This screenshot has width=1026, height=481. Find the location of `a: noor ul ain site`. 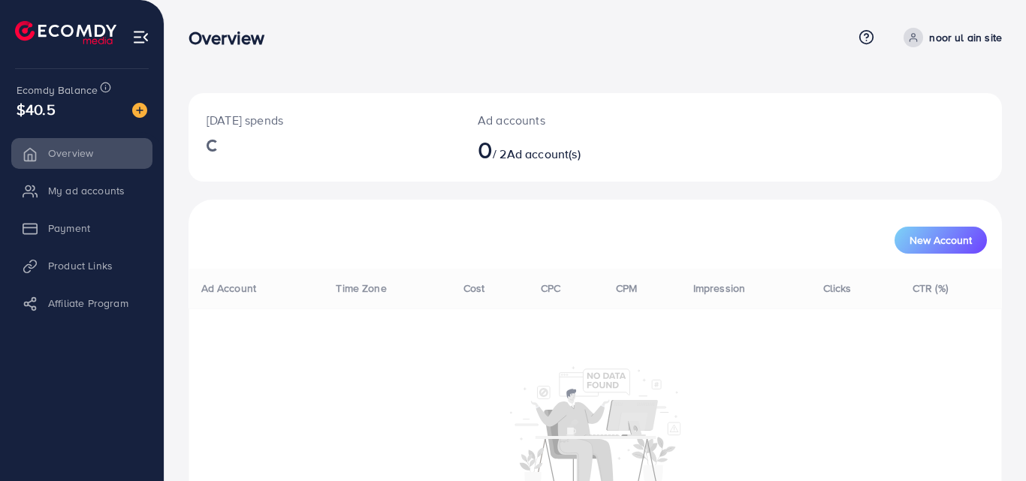

a: noor ul ain site is located at coordinates (949, 38).